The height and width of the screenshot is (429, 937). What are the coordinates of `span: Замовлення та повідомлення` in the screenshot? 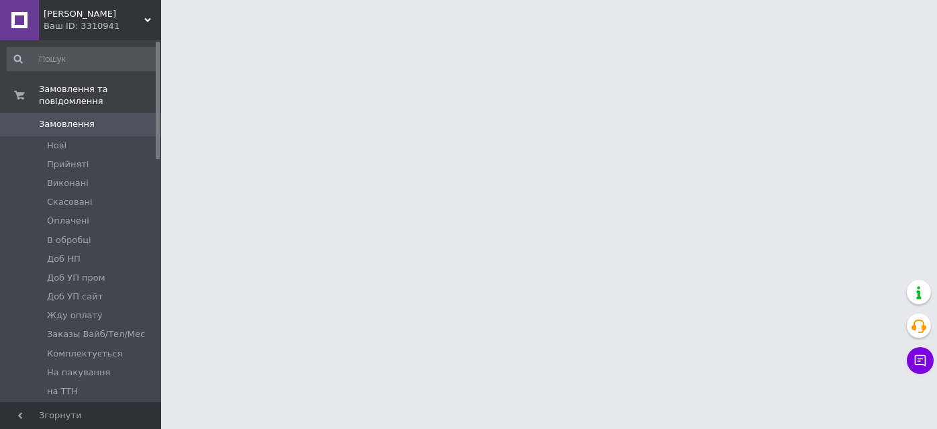 It's located at (100, 95).